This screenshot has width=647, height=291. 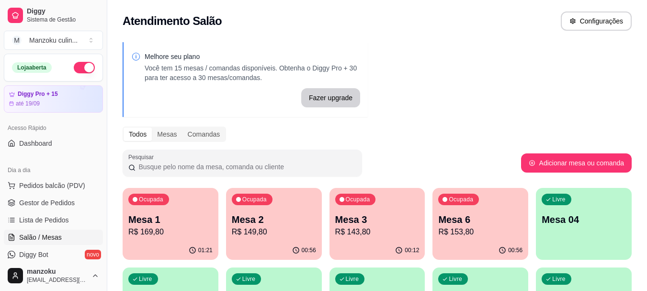 What do you see at coordinates (171, 232) in the screenshot?
I see `p: R$ 169,80` at bounding box center [171, 232].